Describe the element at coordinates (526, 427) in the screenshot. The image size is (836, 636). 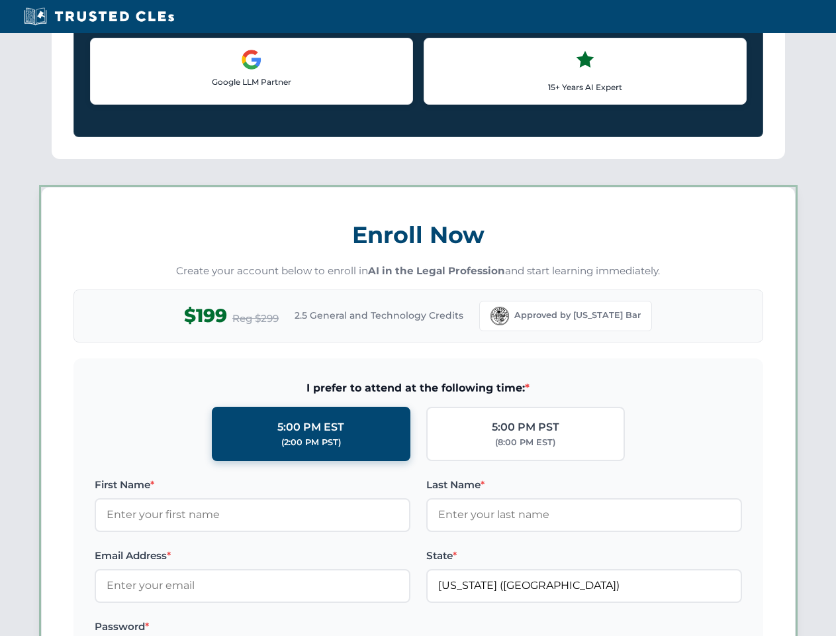
I see `div: 5:00 PM PST` at that location.